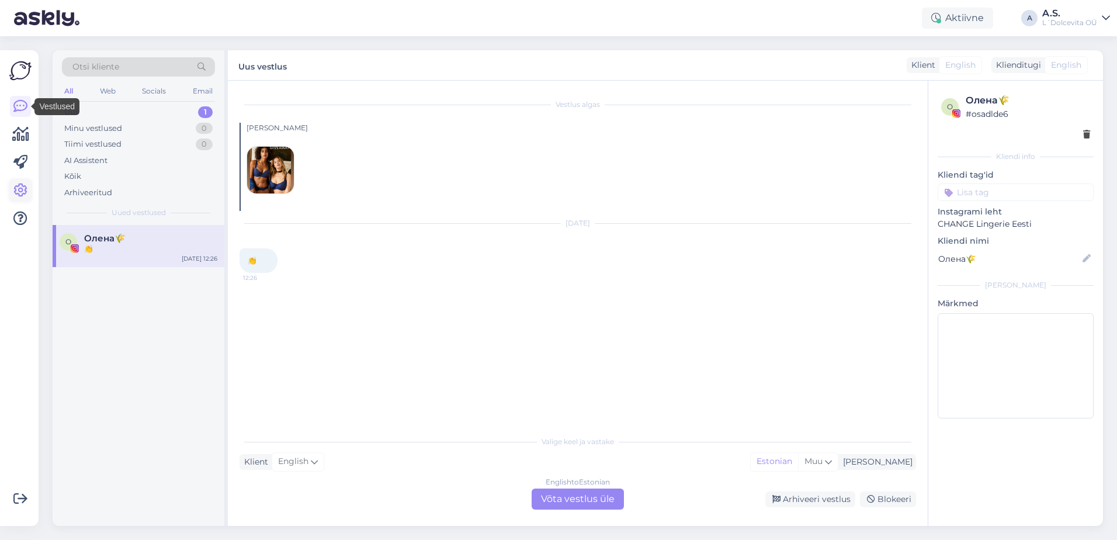 The width and height of the screenshot is (1117, 540). I want to click on span: Олена🌾, so click(105, 238).